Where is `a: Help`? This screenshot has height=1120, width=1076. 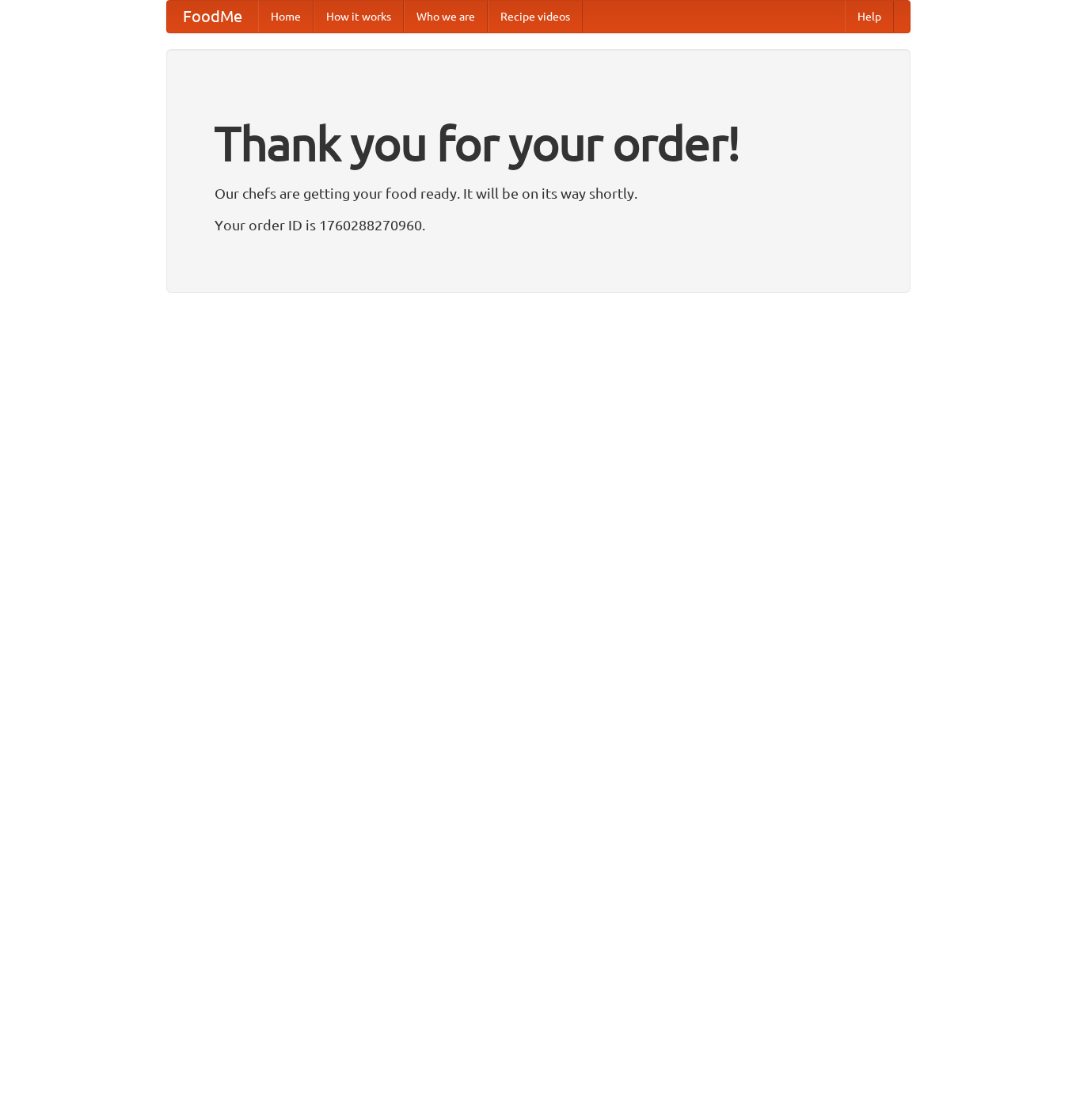 a: Help is located at coordinates (870, 17).